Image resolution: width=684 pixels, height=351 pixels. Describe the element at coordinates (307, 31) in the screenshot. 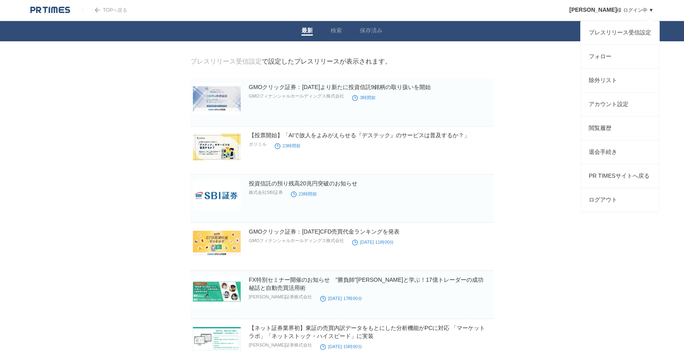

I see `a: 最新` at that location.